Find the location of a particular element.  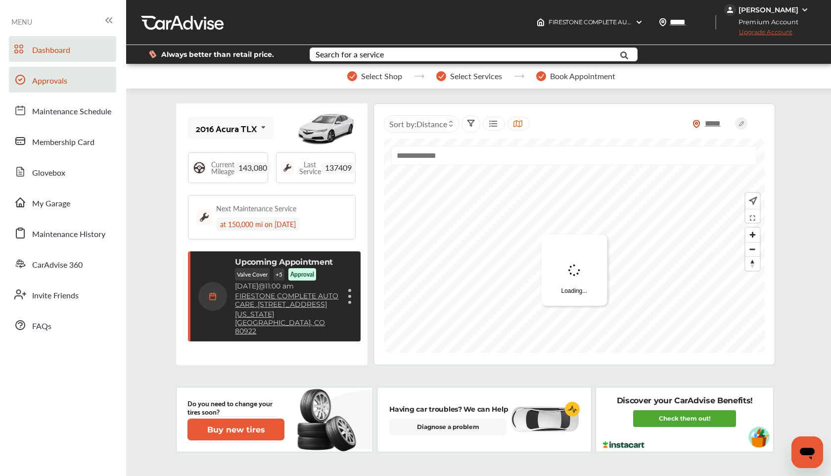

img: steering_logo is located at coordinates (199, 168).